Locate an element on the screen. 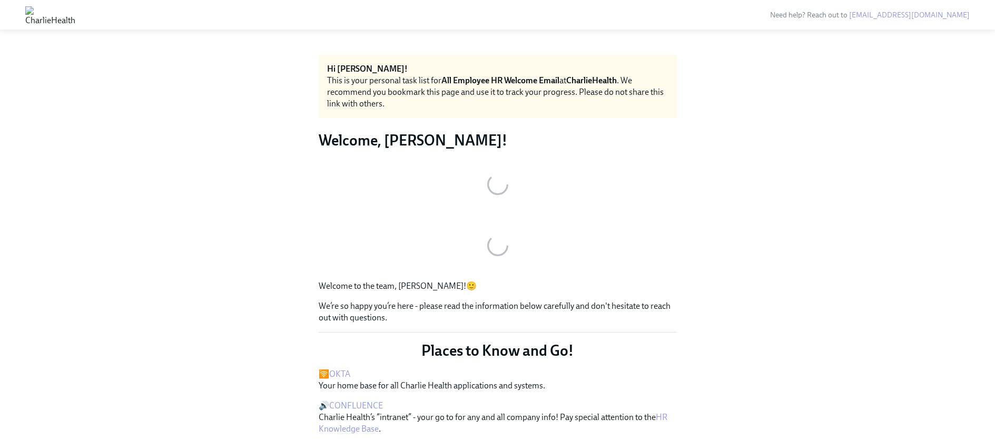  a: OKTA is located at coordinates (340, 373).